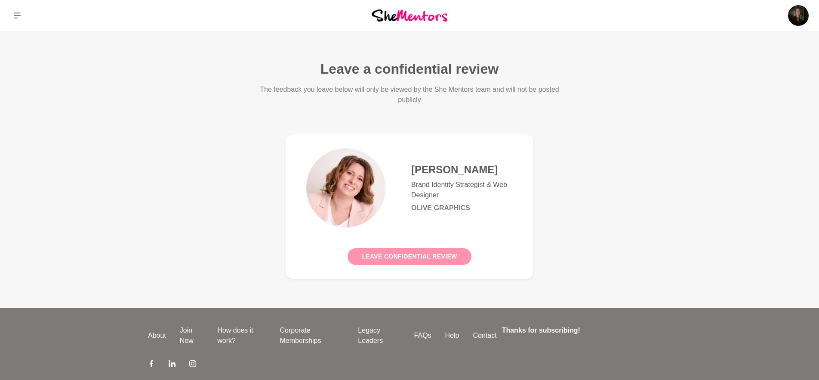 The width and height of the screenshot is (819, 380). Describe the element at coordinates (799, 15) in the screenshot. I see `a: Marisse van den Berg` at that location.